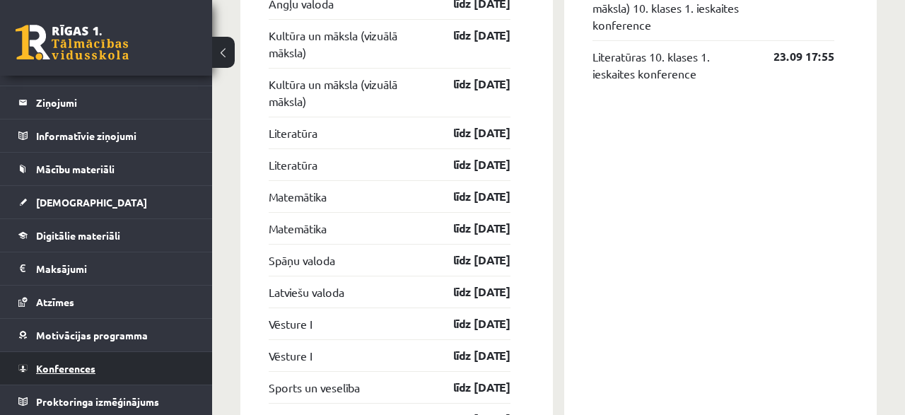  I want to click on a: Literatūras 10. klases 1. ieskaites konference, so click(672, 65).